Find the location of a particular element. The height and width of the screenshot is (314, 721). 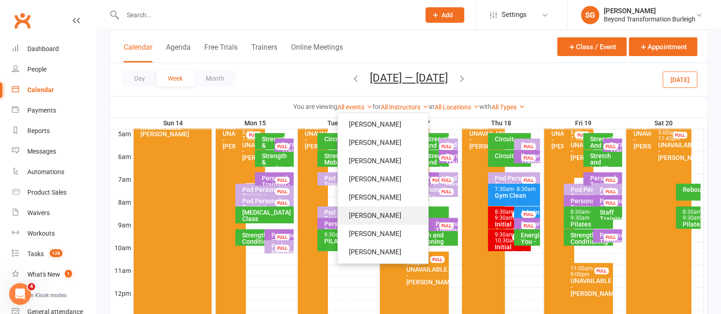

span: 1 is located at coordinates (68, 274).